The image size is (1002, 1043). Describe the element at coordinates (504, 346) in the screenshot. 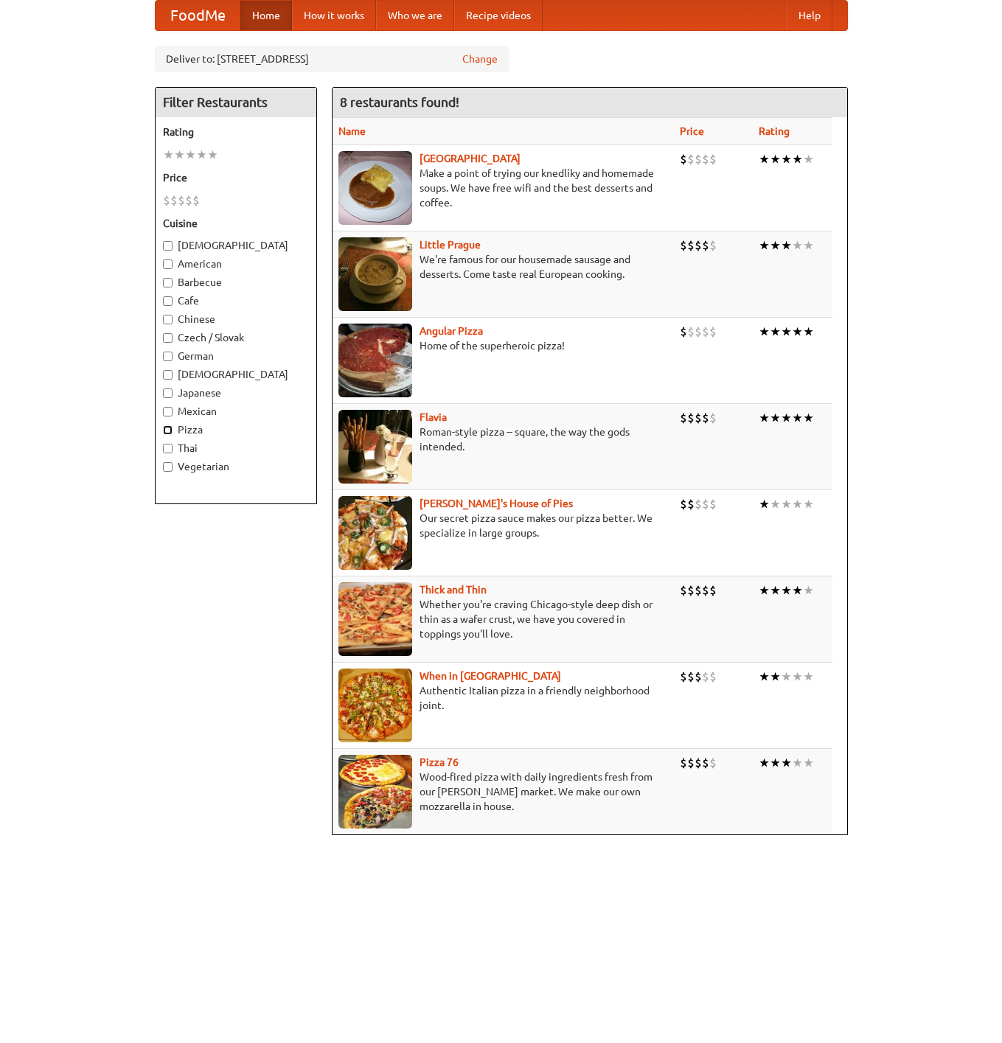

I see `p: Home of the superheroic pizza!` at that location.